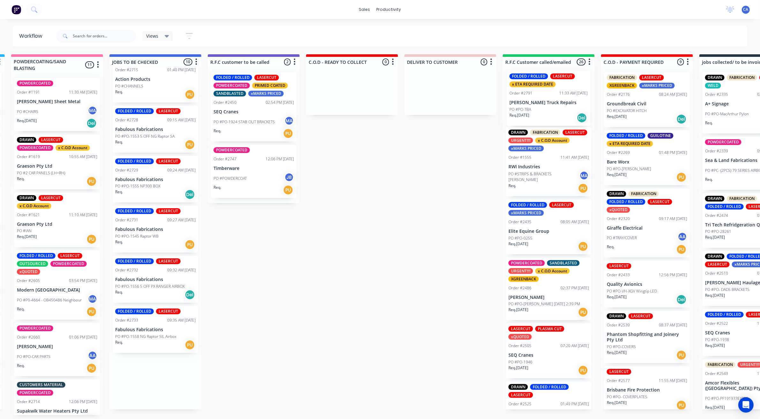  Describe the element at coordinates (152, 36) in the screenshot. I see `span: Views` at that location.